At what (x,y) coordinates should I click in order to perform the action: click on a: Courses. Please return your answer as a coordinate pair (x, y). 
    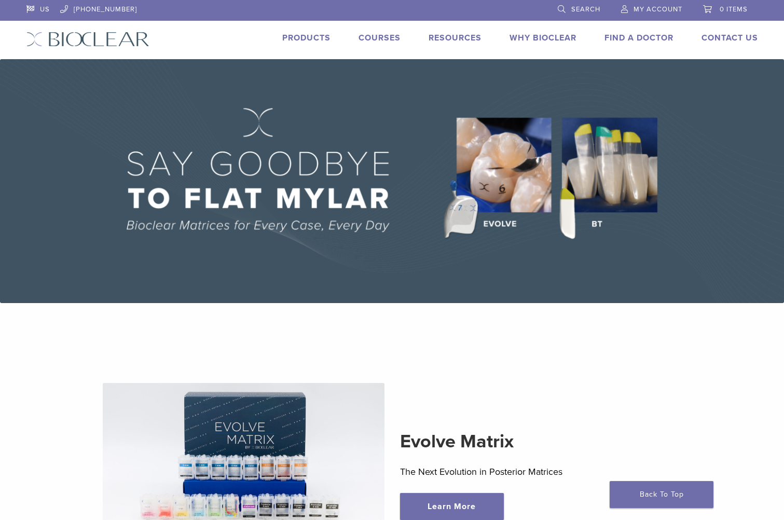
    Looking at the image, I should click on (379, 38).